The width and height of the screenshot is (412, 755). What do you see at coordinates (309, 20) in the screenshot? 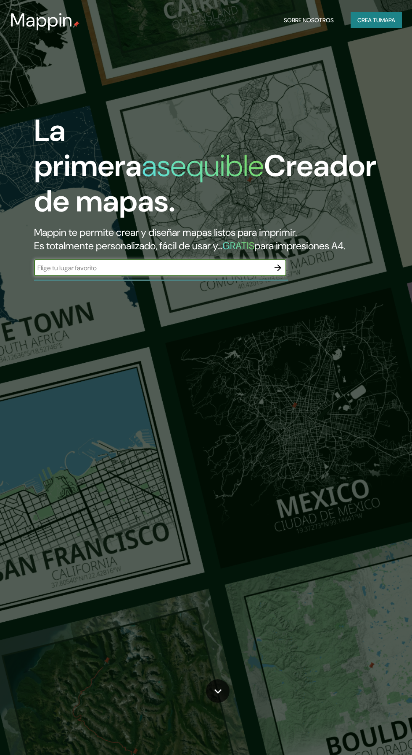
I see `button: Sobre nosotros` at bounding box center [309, 20].